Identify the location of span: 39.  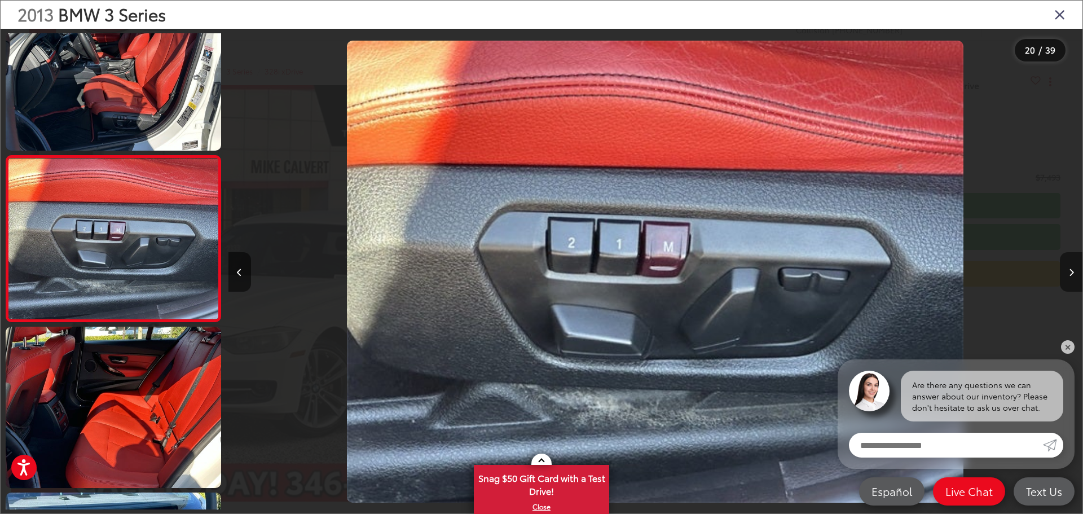
(1051, 50).